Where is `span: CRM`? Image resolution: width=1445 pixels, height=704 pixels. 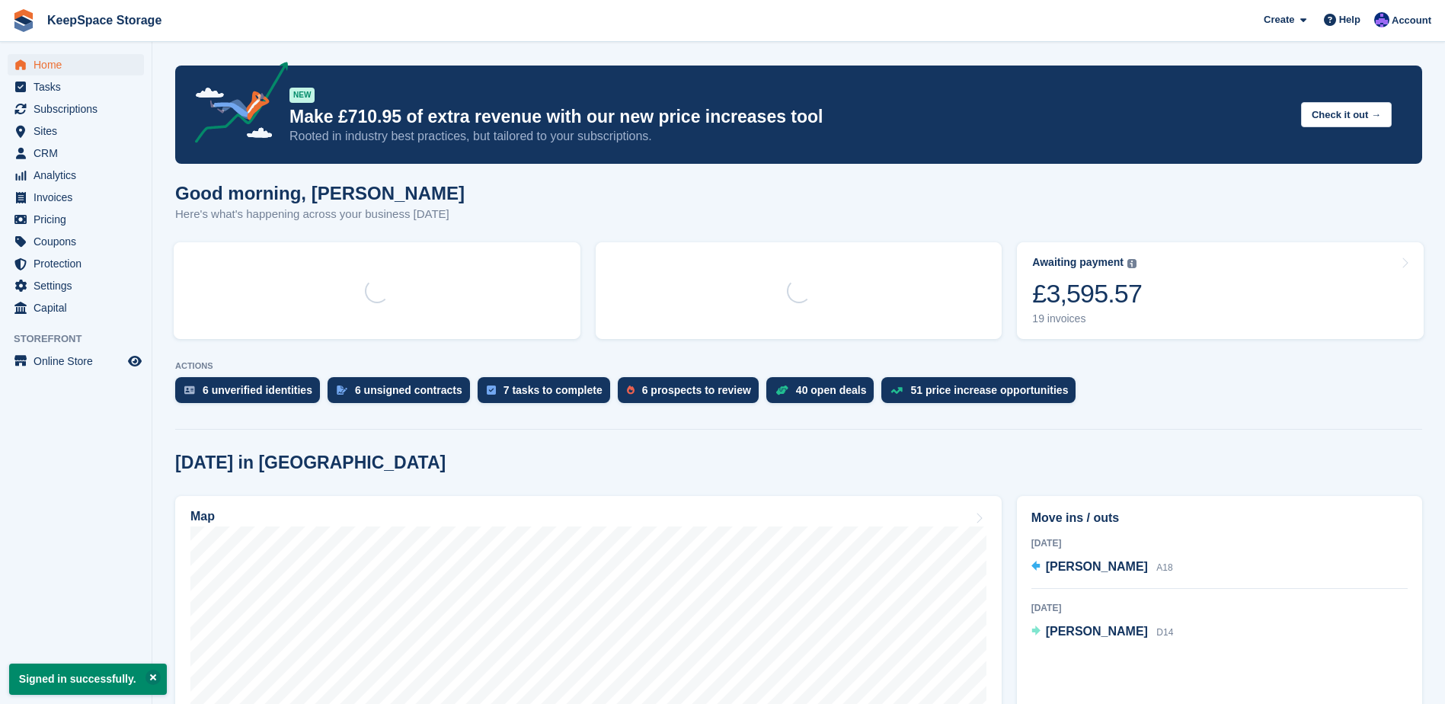 span: CRM is located at coordinates (79, 153).